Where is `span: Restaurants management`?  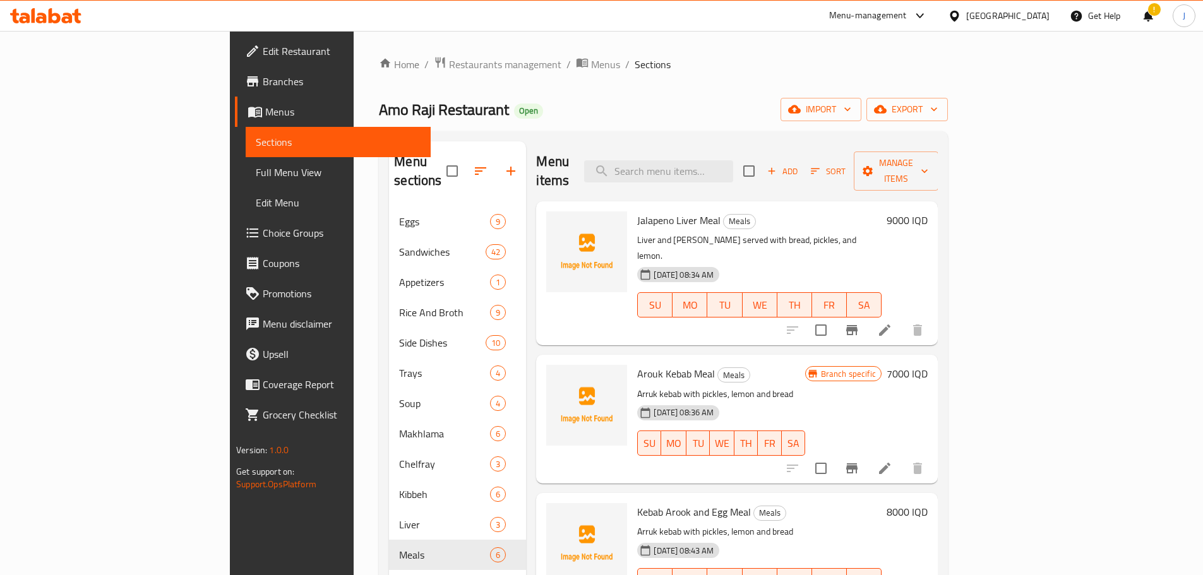 span: Restaurants management is located at coordinates (505, 64).